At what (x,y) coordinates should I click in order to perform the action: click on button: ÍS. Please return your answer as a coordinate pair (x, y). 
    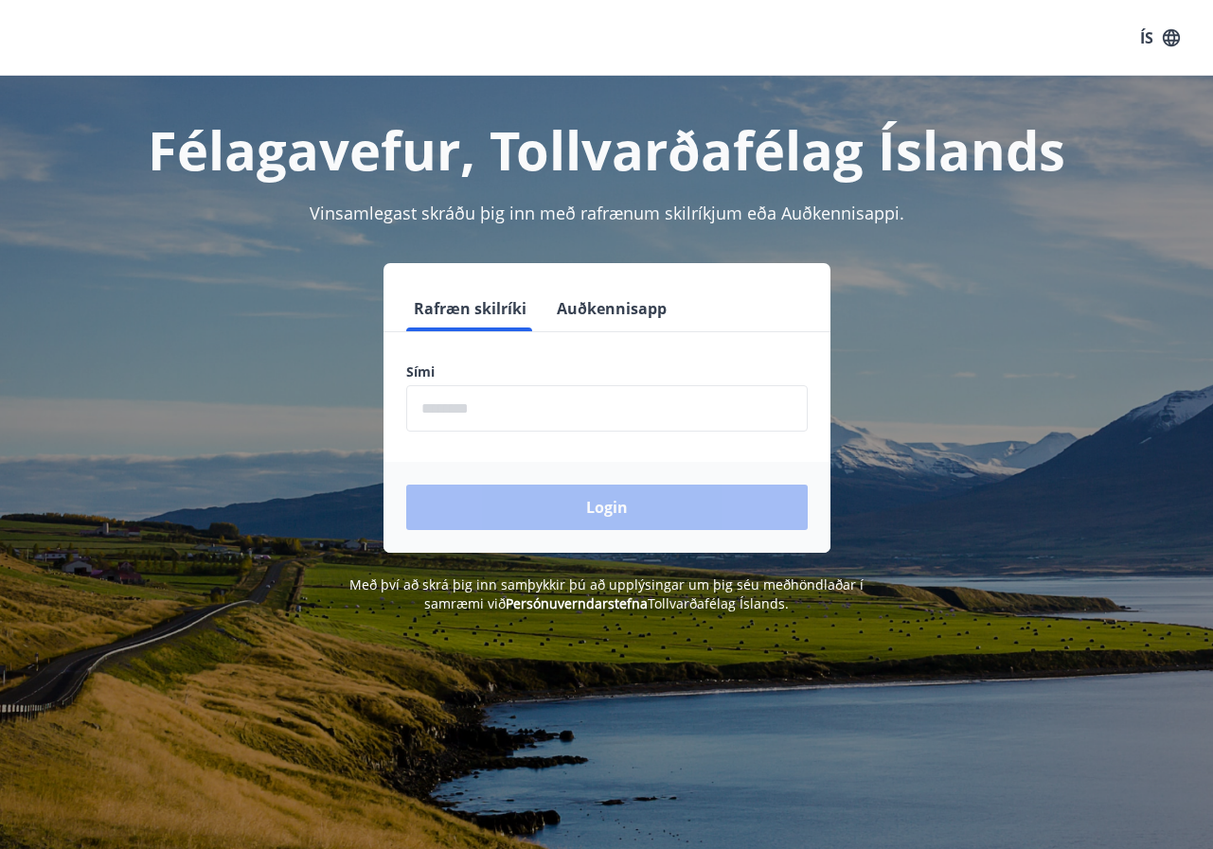
    Looking at the image, I should click on (1160, 38).